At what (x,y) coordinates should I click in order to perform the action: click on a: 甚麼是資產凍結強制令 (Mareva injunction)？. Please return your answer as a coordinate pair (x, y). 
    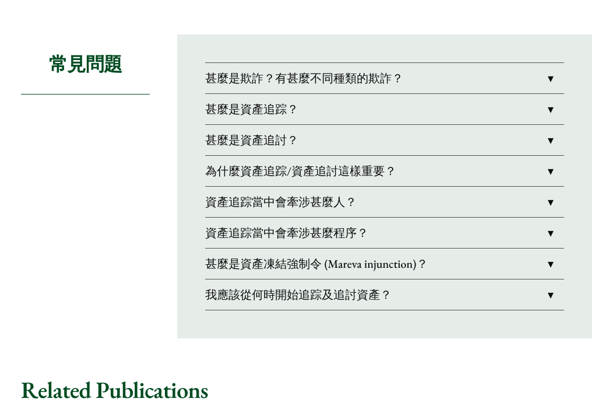
    Looking at the image, I should click on (385, 263).